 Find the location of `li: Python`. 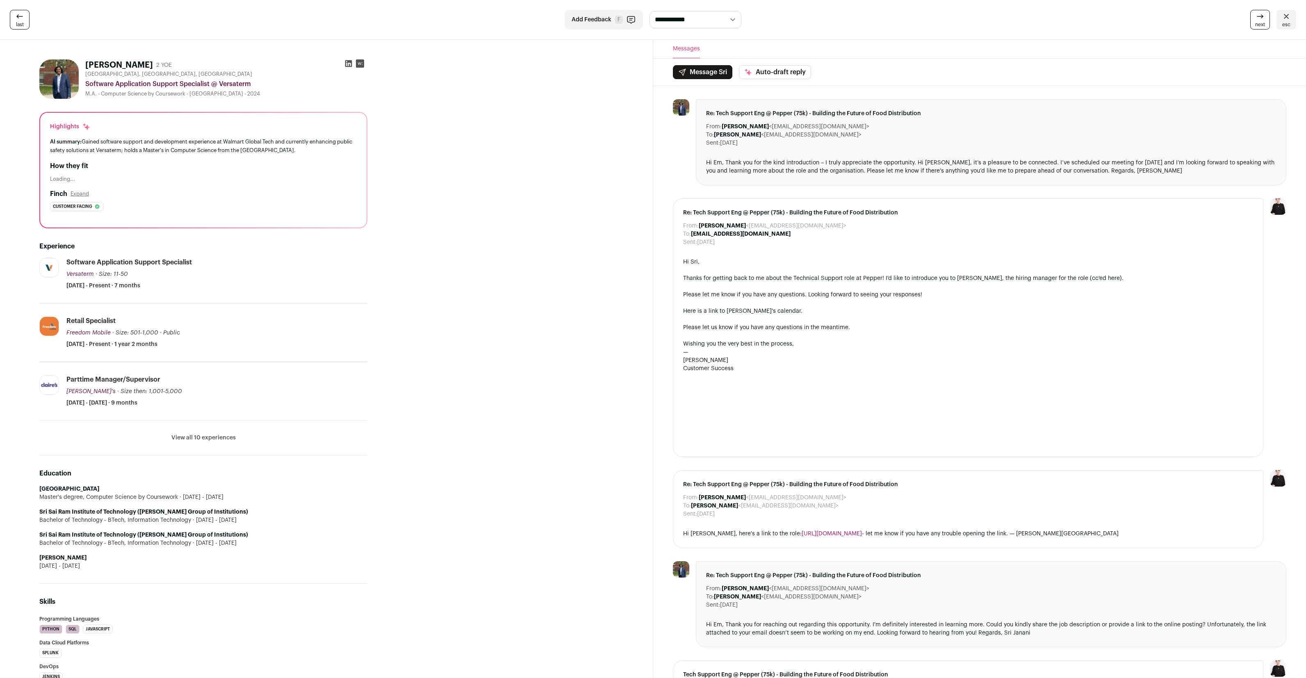

li: Python is located at coordinates (51, 629).